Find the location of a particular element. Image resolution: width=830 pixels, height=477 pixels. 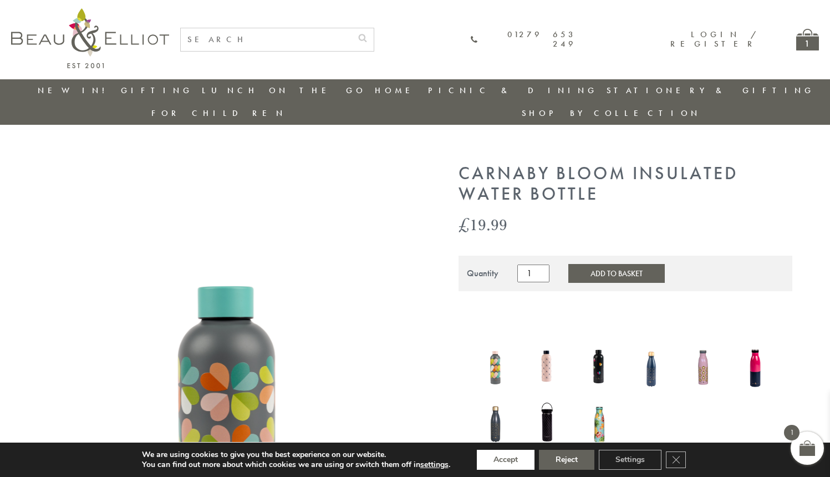

a: Stationery & Gifting is located at coordinates (710, 90).